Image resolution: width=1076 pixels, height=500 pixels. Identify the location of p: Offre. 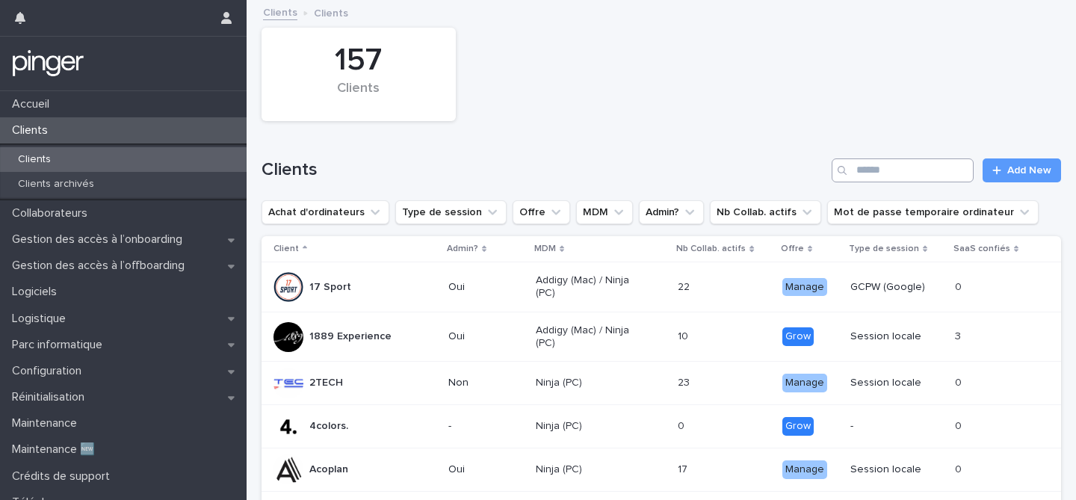
(792, 249).